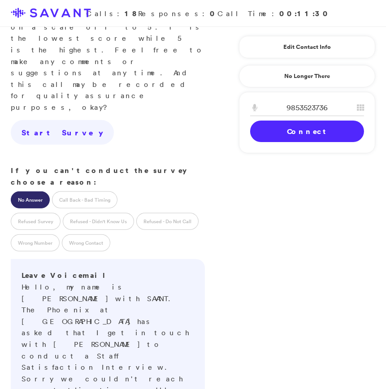  What do you see at coordinates (131, 13) in the screenshot?
I see `strong: 18` at bounding box center [131, 13].